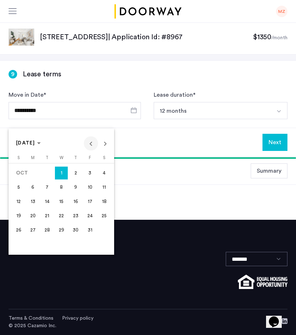  I want to click on button: October 17, 2025, so click(90, 202).